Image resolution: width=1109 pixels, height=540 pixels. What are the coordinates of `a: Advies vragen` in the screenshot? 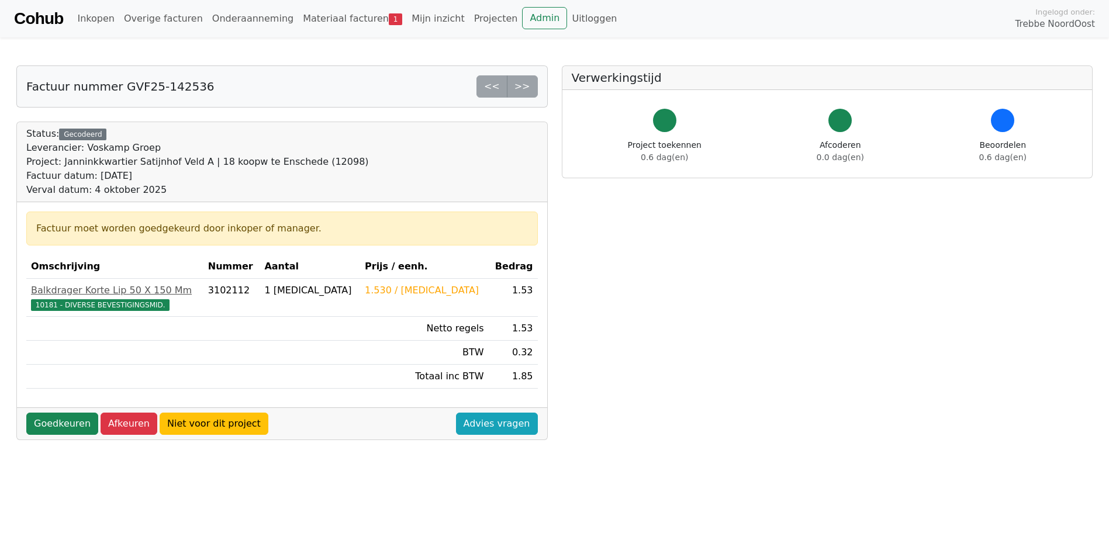 It's located at (497, 424).